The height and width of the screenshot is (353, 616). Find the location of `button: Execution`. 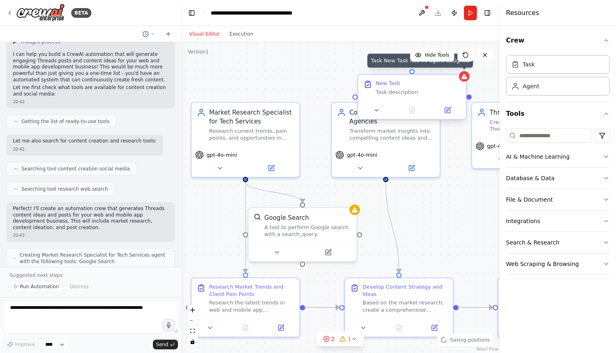

button: Execution is located at coordinates (241, 34).